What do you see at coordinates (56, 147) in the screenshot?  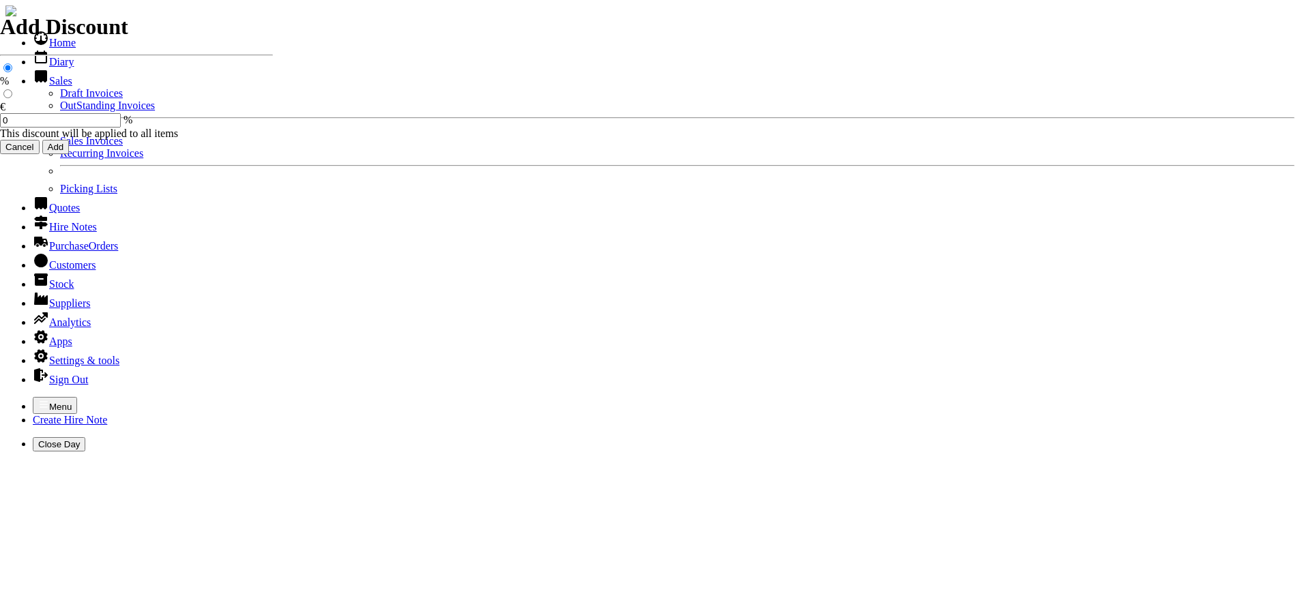 I see `input: Add` at bounding box center [56, 147].